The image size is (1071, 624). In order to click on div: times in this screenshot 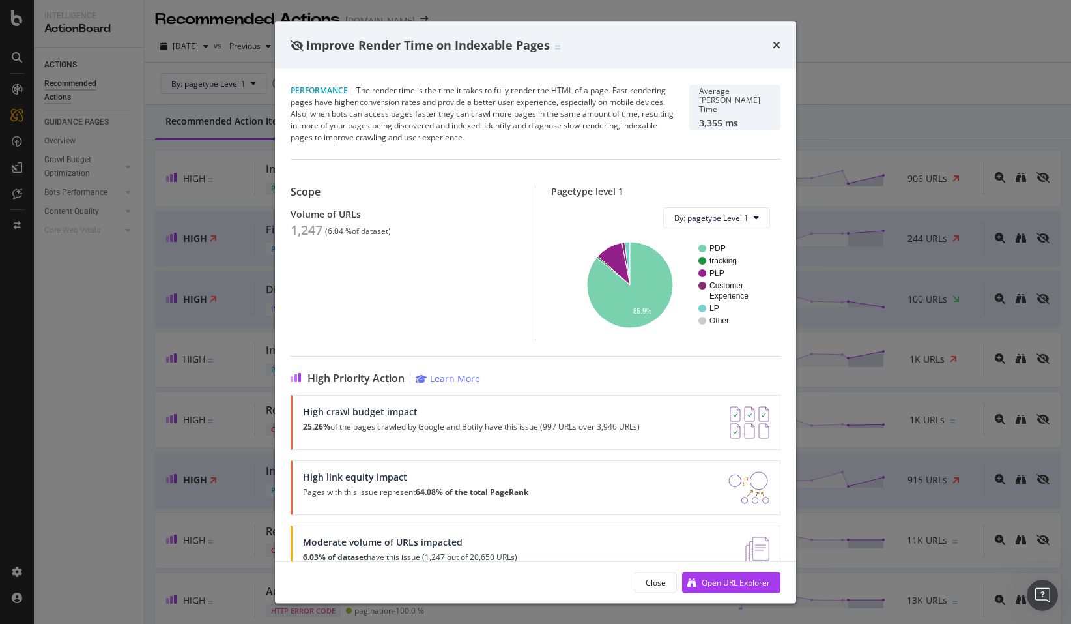, I will do `click(777, 45)`.